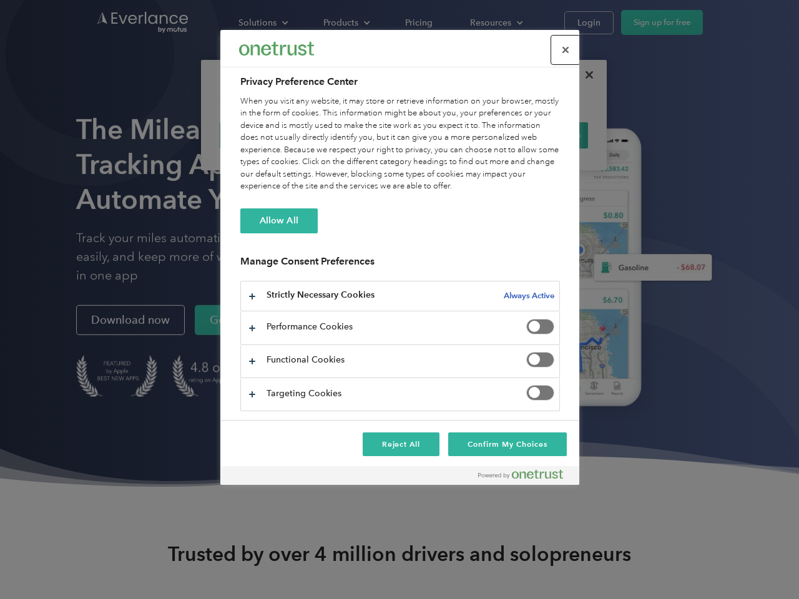  Describe the element at coordinates (277, 48) in the screenshot. I see `img: Everlance` at that location.